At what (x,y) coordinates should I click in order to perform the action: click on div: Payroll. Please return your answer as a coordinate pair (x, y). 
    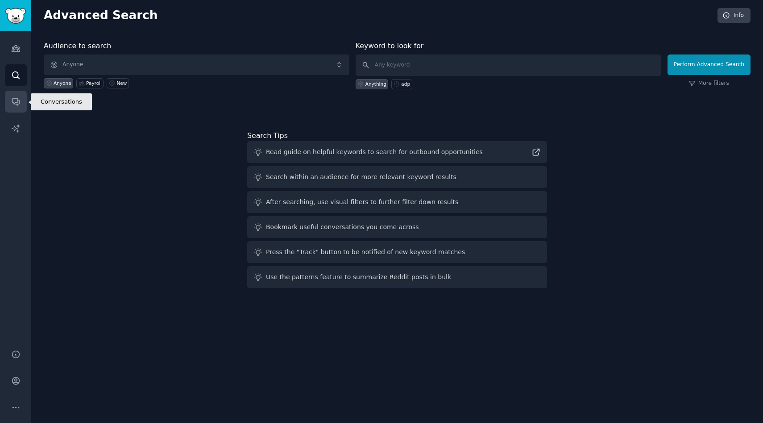
    Looking at the image, I should click on (94, 83).